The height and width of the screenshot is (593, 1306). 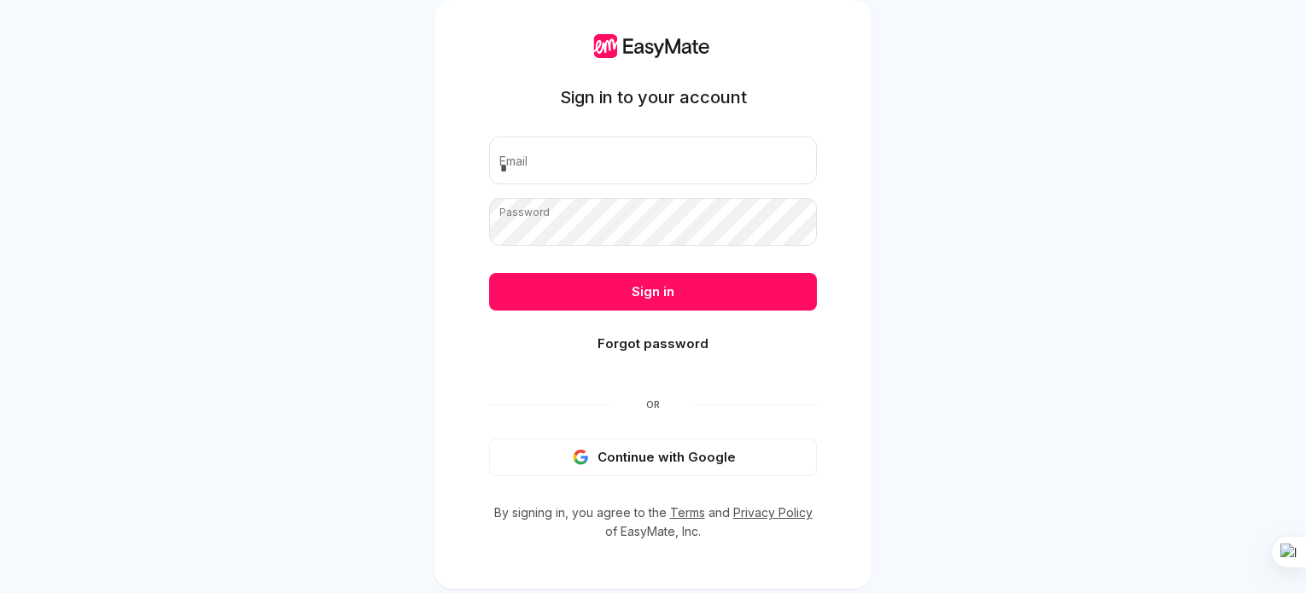 I want to click on a: Terms, so click(x=687, y=512).